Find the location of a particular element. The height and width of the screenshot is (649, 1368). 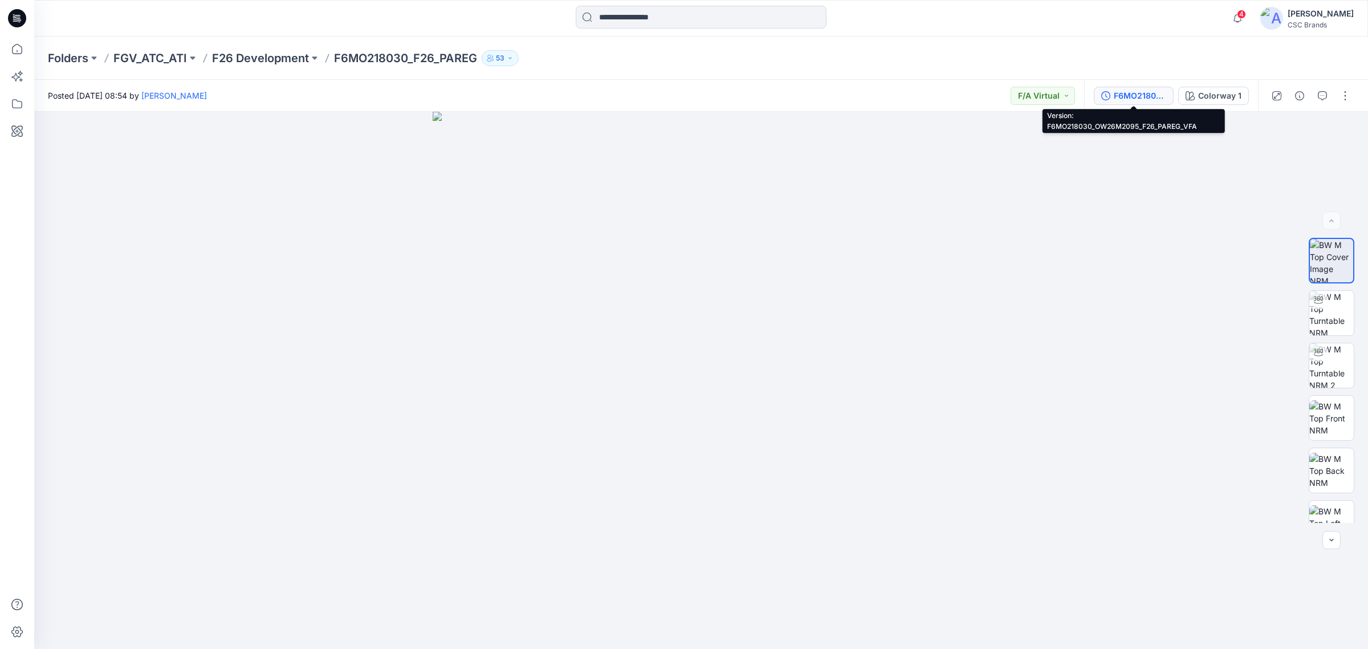

img: BW M Top Turntable NRM 2 is located at coordinates (1331, 365).